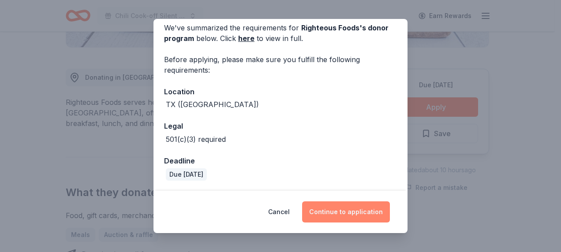 This screenshot has width=561, height=252. What do you see at coordinates (346, 212) in the screenshot?
I see `button: Continue to application` at bounding box center [346, 212].